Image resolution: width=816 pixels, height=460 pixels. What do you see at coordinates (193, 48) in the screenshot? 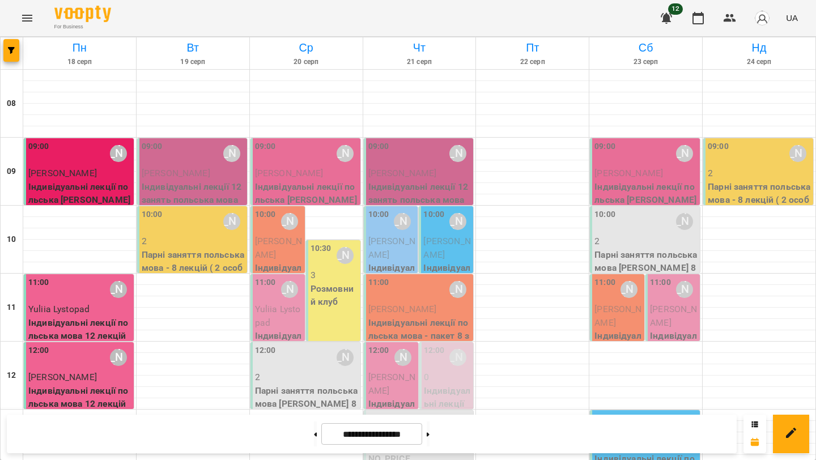
I see `h6: Вт` at bounding box center [193, 48].